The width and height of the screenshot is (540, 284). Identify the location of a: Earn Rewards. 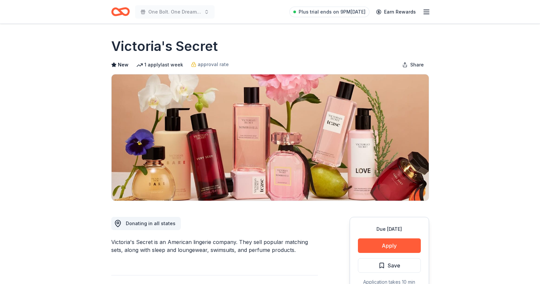
(396, 12).